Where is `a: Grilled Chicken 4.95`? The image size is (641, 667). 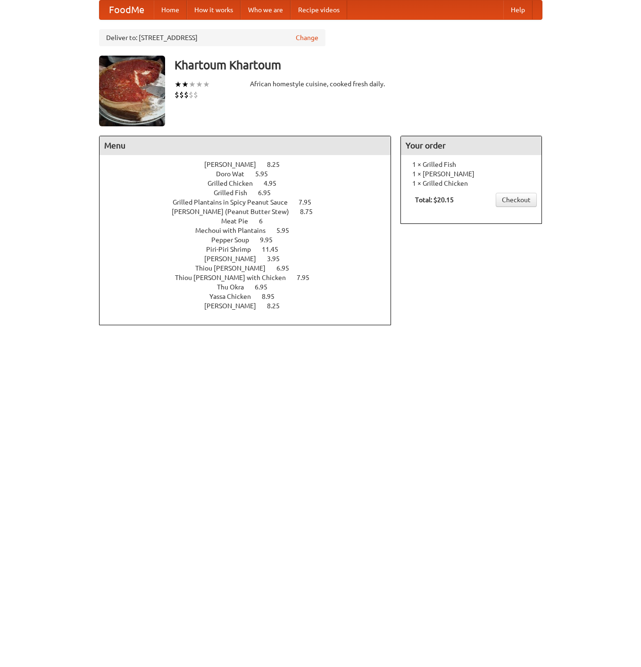 a: Grilled Chicken 4.95 is located at coordinates (250, 183).